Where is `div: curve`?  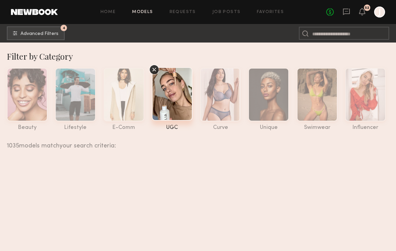 div: curve is located at coordinates (220, 127).